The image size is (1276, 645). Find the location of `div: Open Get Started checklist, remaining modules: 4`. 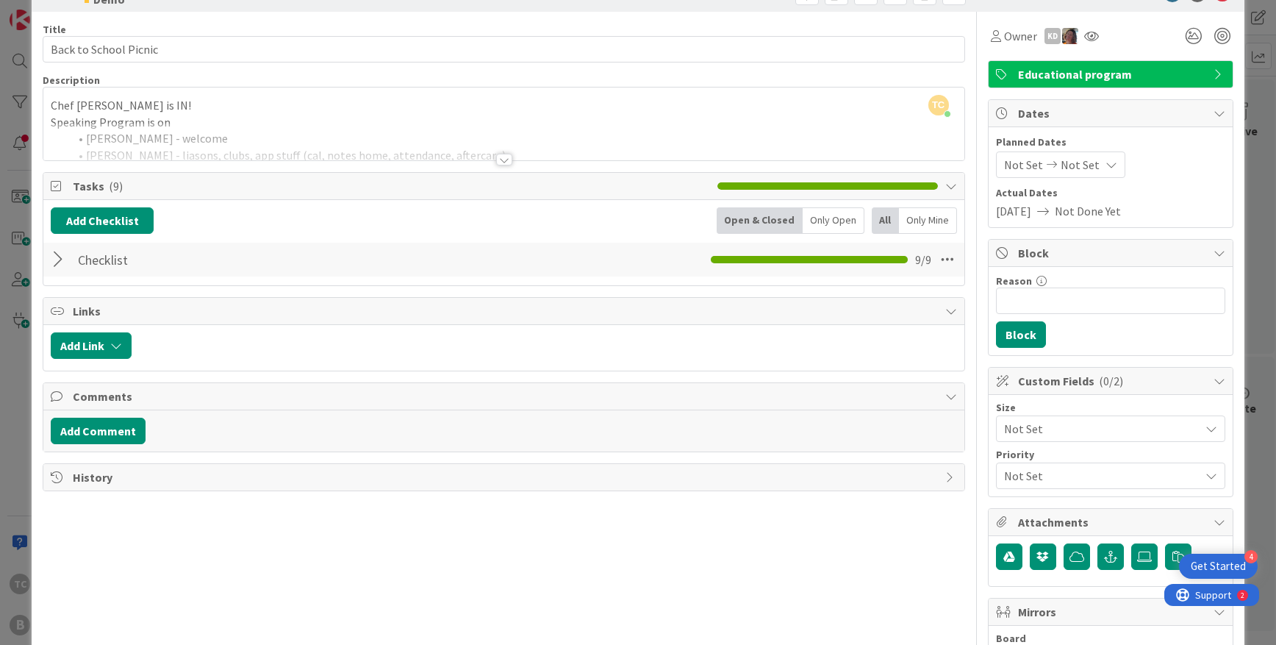

div: Open Get Started checklist, remaining modules: 4 is located at coordinates (1218, 566).